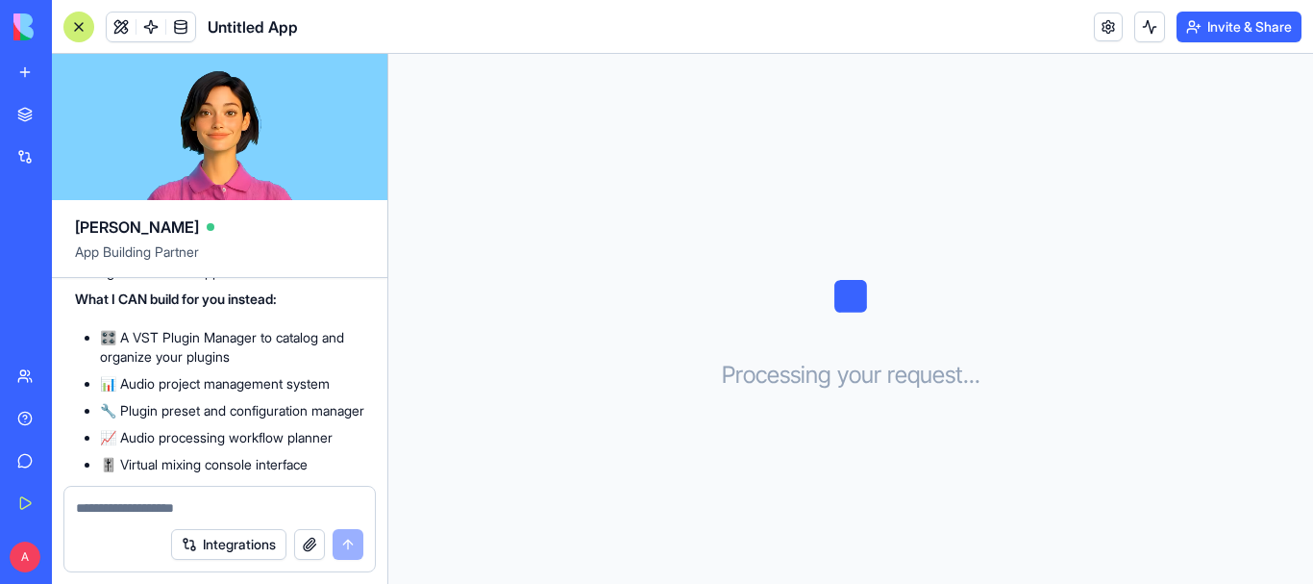 Image resolution: width=1313 pixels, height=584 pixels. Describe the element at coordinates (232, 347) in the screenshot. I see `li: 🎛️ A VST Plugin Manager to catalog and organize your plugins` at that location.